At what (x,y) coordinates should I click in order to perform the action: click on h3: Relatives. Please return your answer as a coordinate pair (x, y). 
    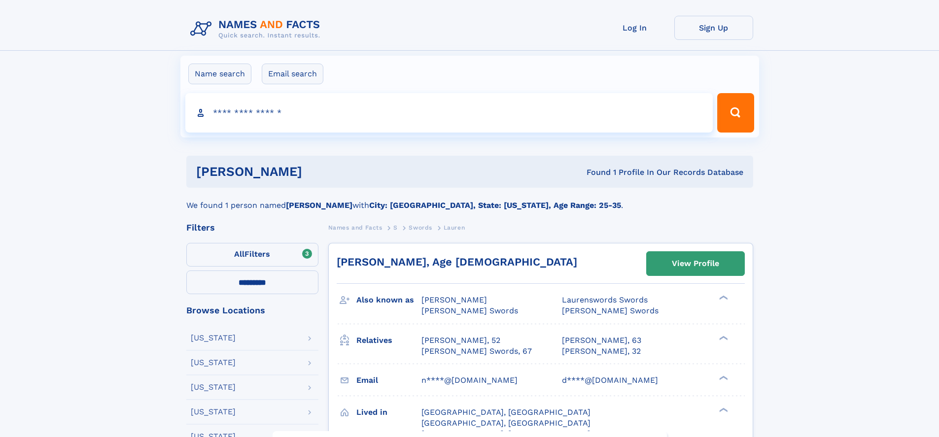
    Looking at the image, I should click on (389, 341).